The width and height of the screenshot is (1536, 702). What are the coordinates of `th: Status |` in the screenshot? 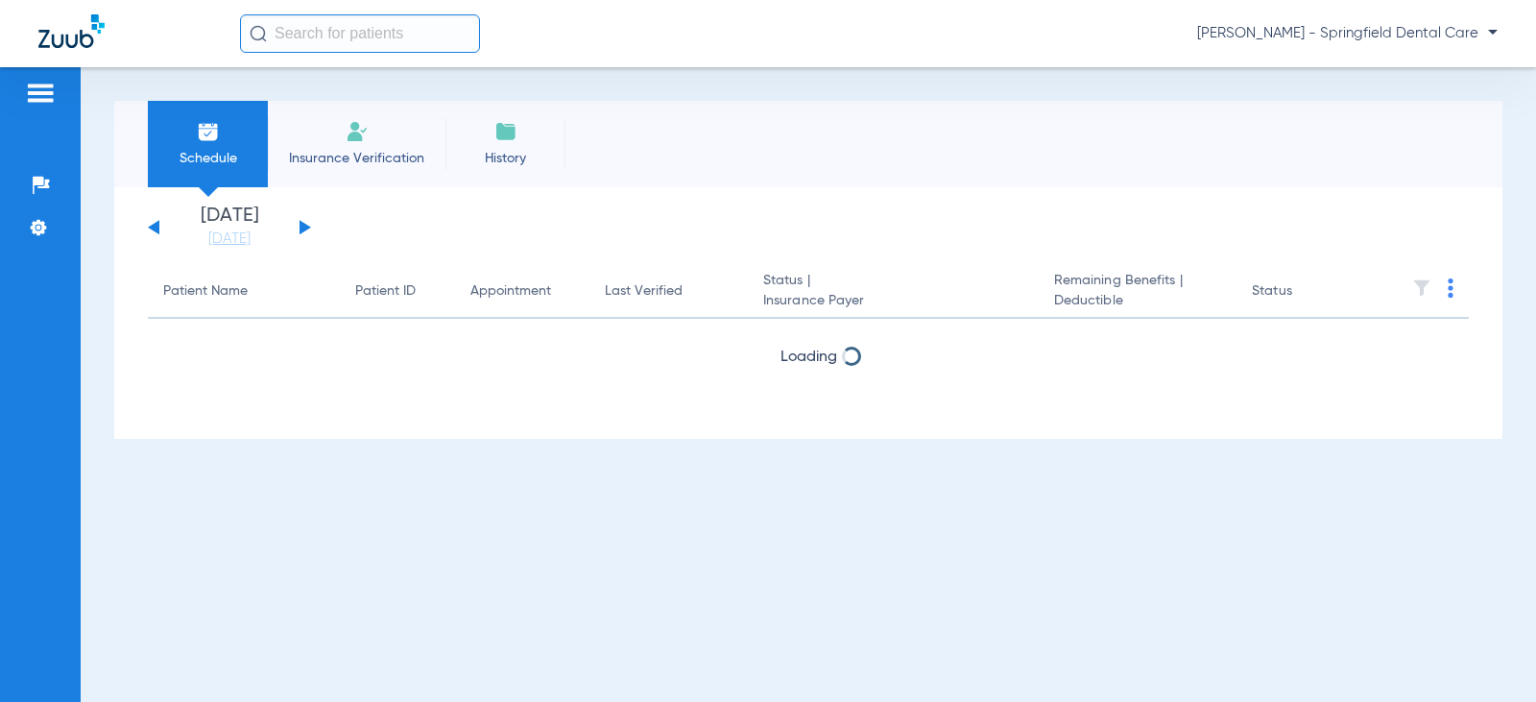 It's located at (893, 292).